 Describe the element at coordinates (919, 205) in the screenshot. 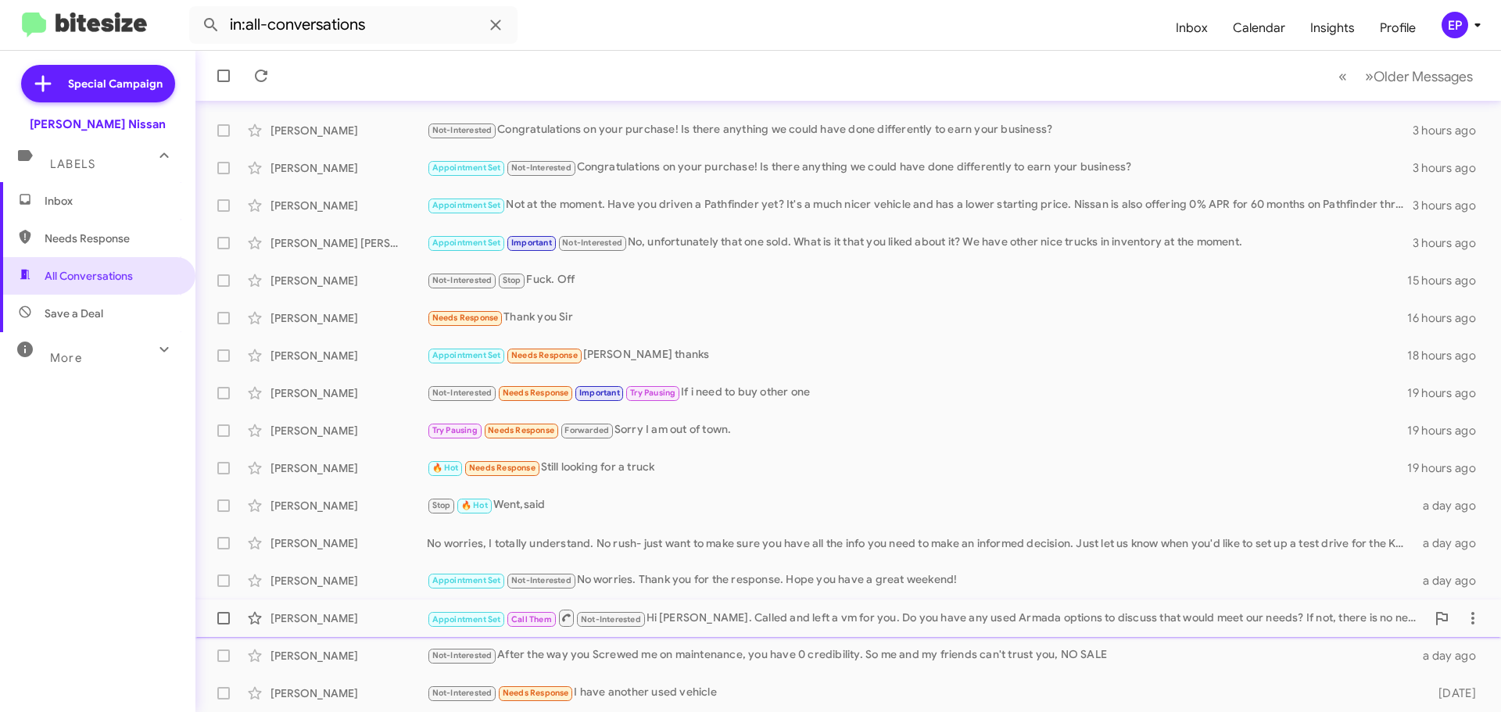

I see `div: Not at the moment. Have you driven a Pathfinder yet? It's a much nicer vehicle and has a lower st...` at that location.